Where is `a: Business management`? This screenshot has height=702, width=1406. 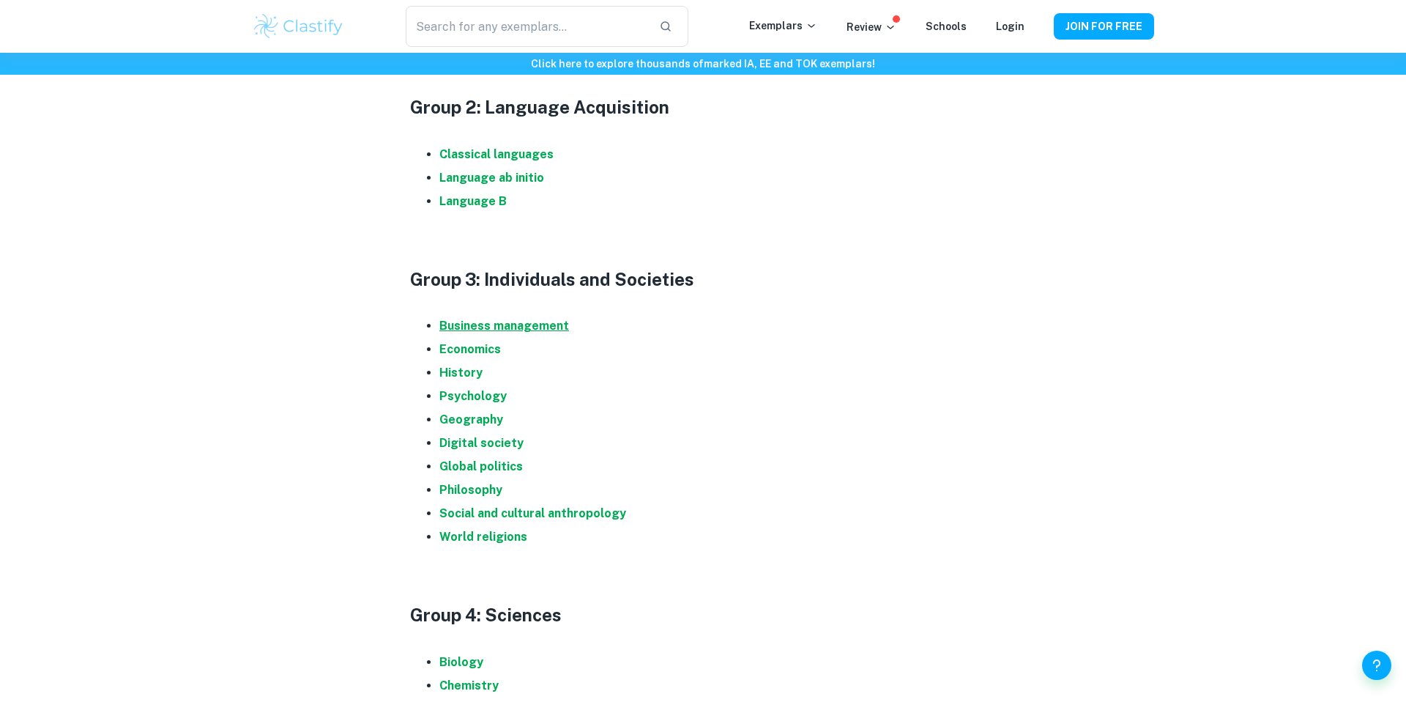
a: Business management is located at coordinates (504, 325).